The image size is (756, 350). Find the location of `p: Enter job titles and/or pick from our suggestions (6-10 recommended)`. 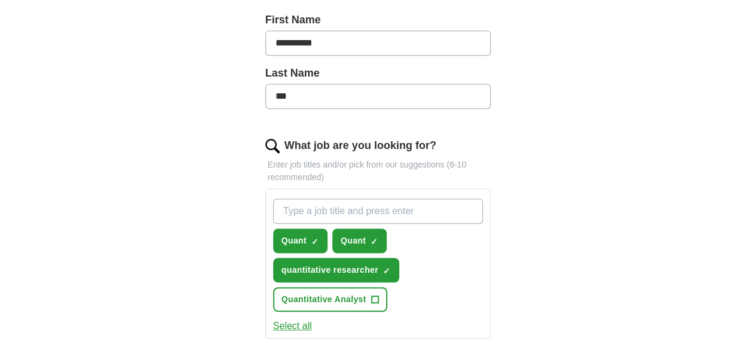

p: Enter job titles and/or pick from our suggestions (6-10 recommended) is located at coordinates (378, 171).